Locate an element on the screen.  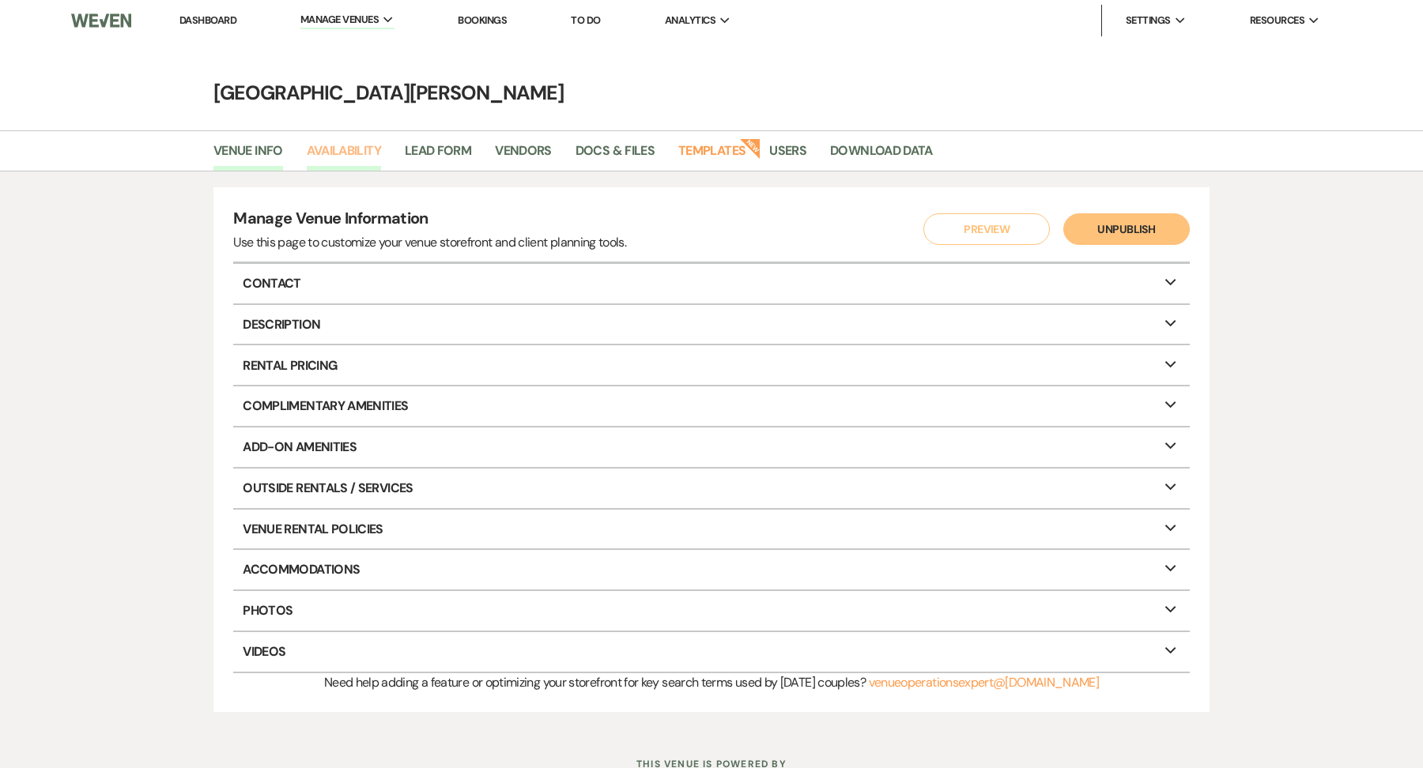
p: Venue Rental Policies is located at coordinates (711, 530).